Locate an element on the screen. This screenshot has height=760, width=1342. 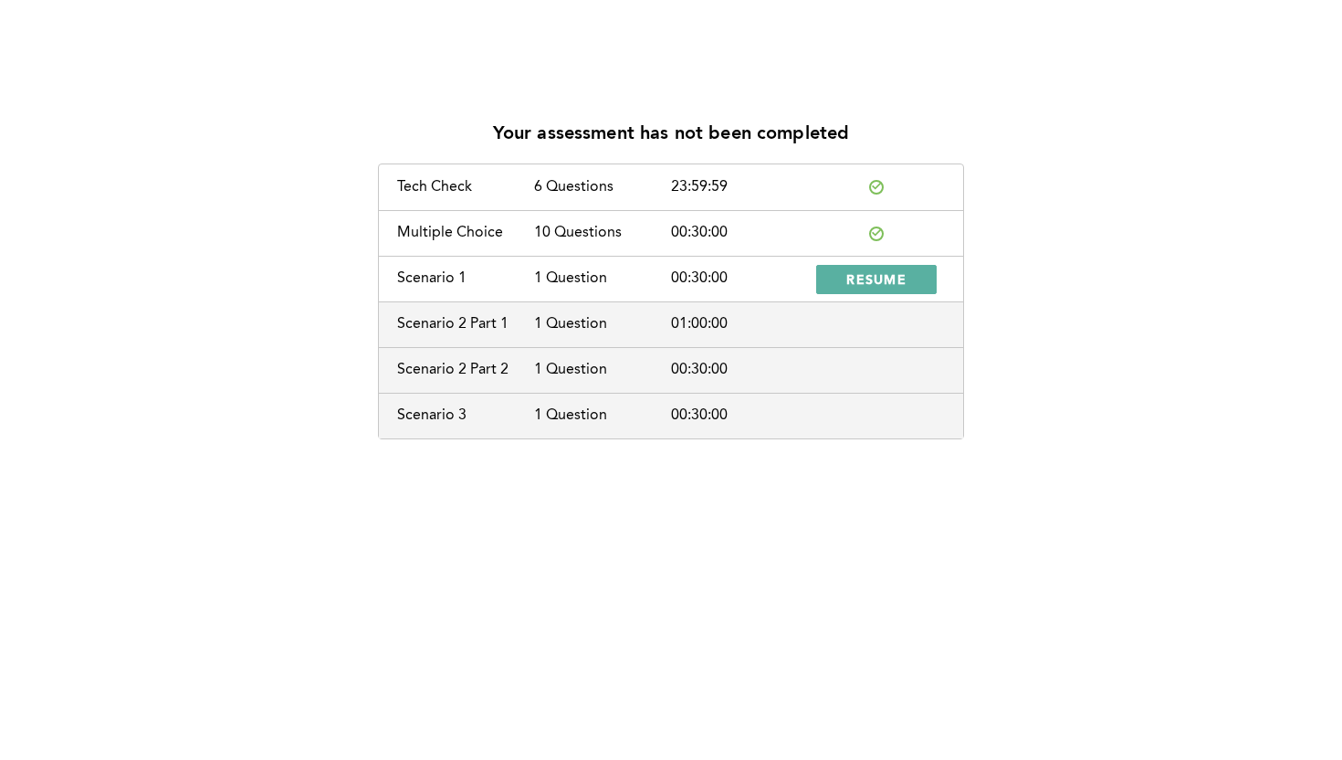
div: 10 Questions is located at coordinates (603, 233).